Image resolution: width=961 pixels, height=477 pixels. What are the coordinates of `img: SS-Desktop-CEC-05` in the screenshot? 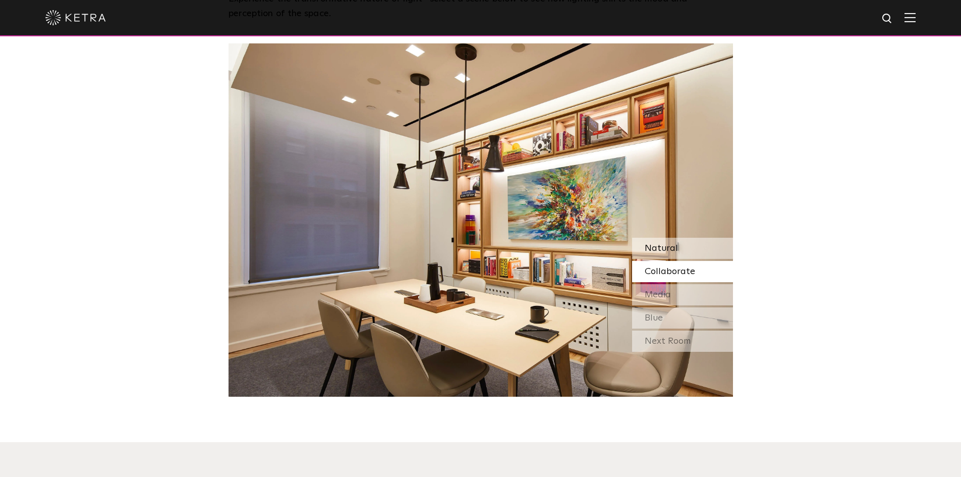 It's located at (481, 220).